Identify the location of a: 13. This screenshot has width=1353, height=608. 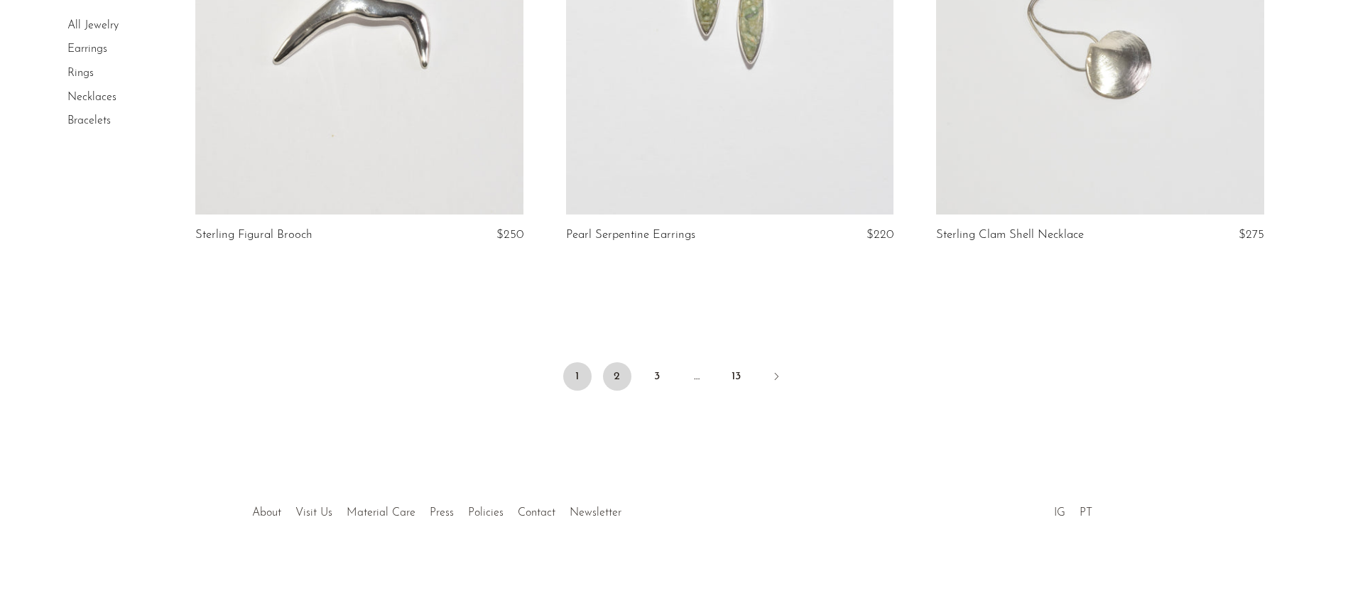
(736, 376).